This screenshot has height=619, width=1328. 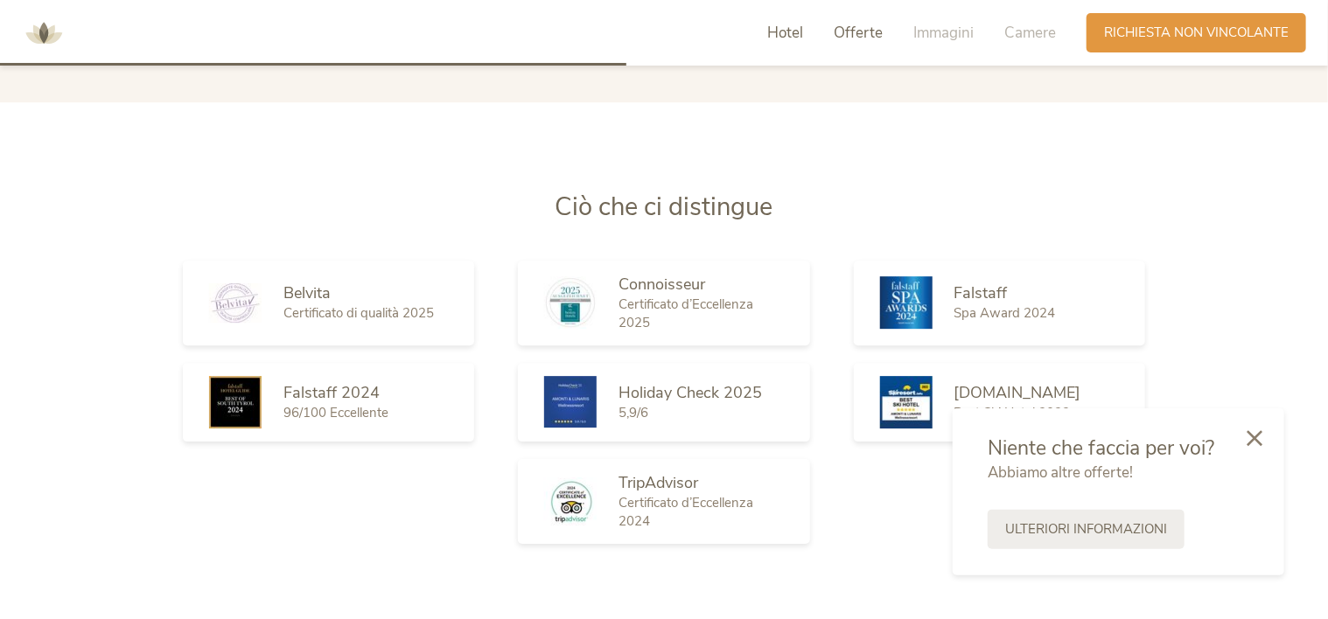 I want to click on span: TripAdvisor, so click(x=658, y=483).